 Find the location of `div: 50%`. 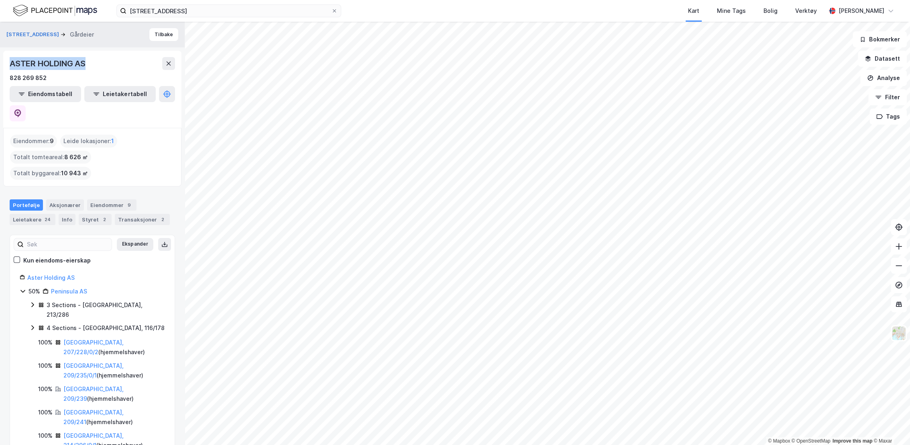

div: 50% is located at coordinates (34, 291).